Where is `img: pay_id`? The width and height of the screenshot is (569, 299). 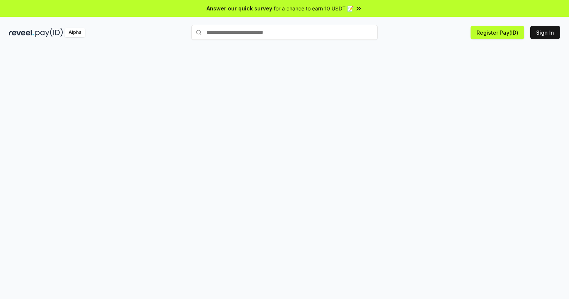
img: pay_id is located at coordinates (49, 32).